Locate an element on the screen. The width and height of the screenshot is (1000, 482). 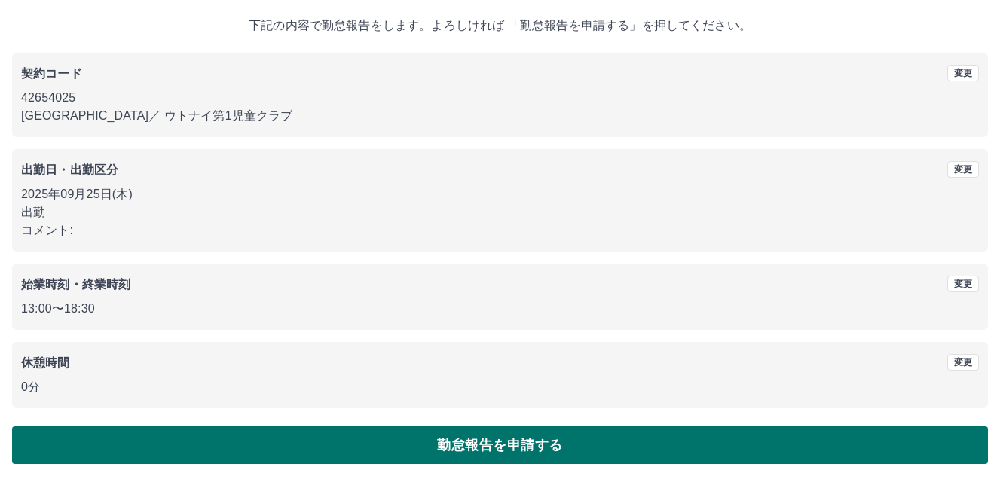
p: 2025年09月25日(木) is located at coordinates (499, 194).